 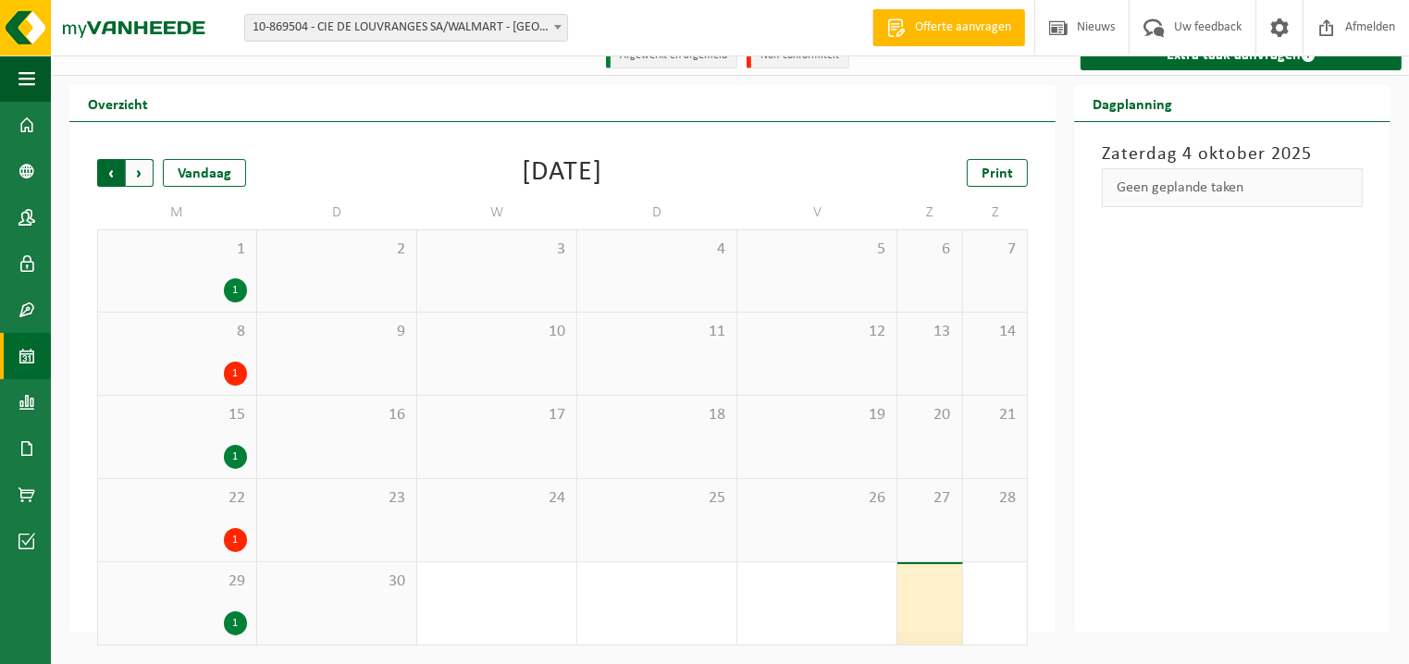 I want to click on span: Offerte aanvragen, so click(x=963, y=28).